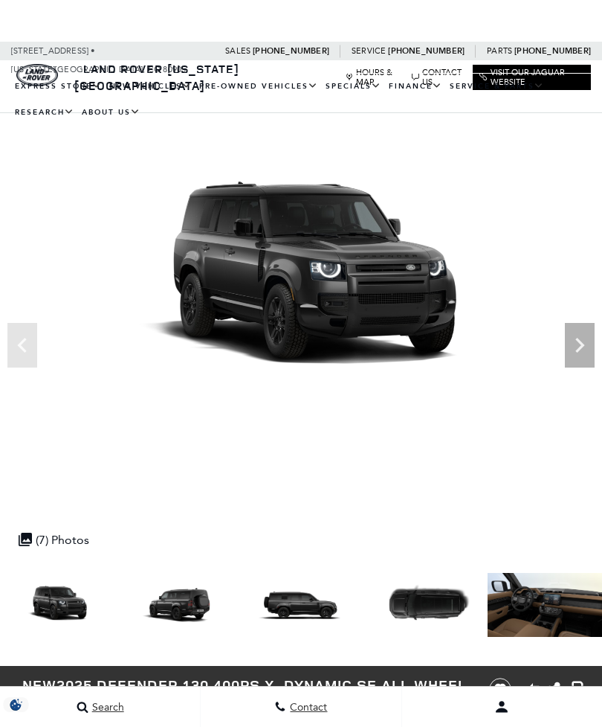  Describe the element at coordinates (37, 75) in the screenshot. I see `img: Land Rover` at that location.